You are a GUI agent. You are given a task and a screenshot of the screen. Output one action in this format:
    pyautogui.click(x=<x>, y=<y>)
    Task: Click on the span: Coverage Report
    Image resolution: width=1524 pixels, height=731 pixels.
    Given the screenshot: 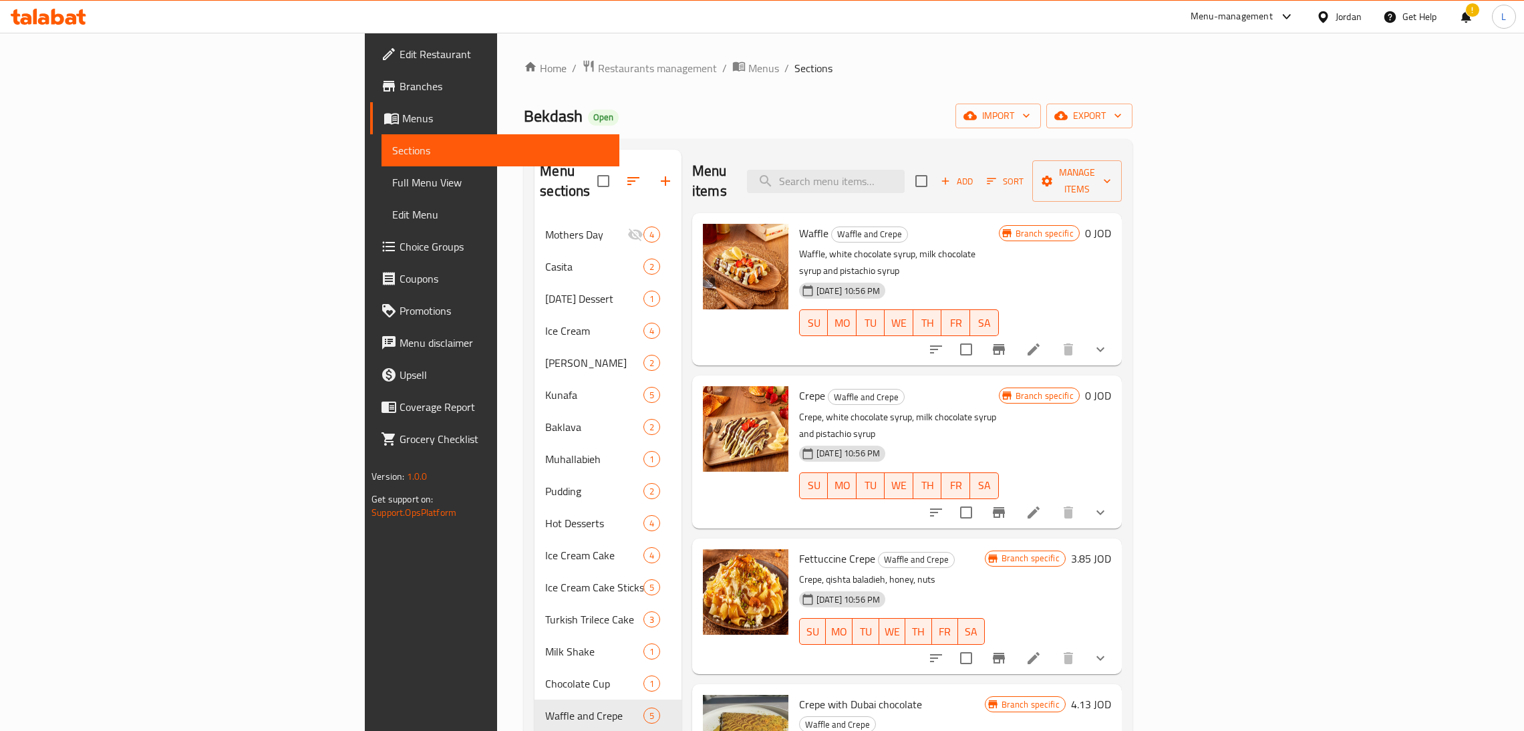 What is the action you would take?
    pyautogui.click(x=504, y=407)
    